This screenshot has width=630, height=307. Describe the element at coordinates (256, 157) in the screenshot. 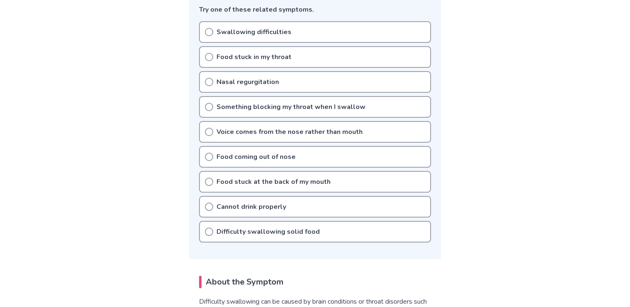

I see `p: Food coming out of nose` at that location.